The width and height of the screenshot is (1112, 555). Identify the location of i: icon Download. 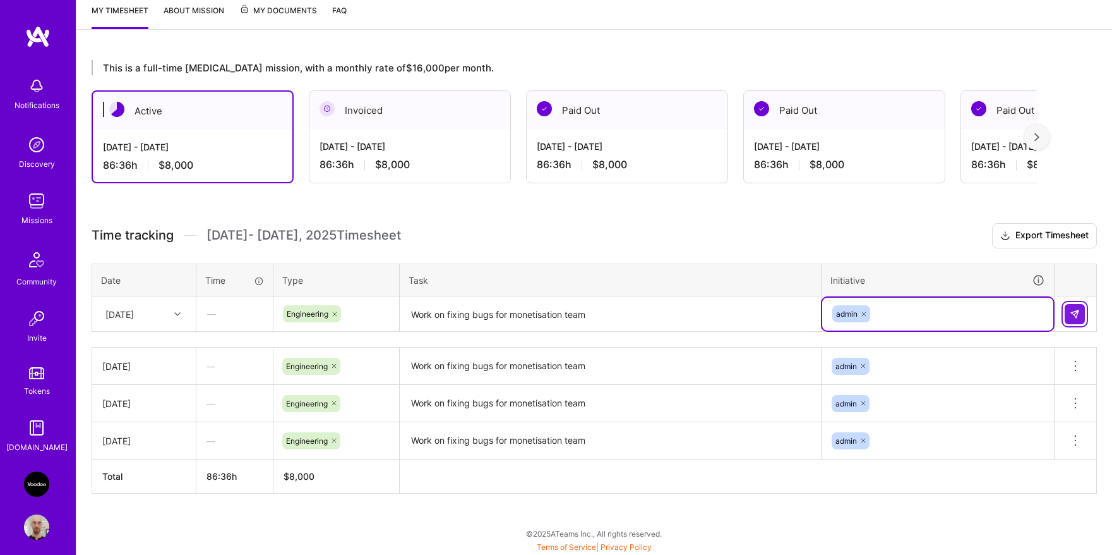
(1005, 236).